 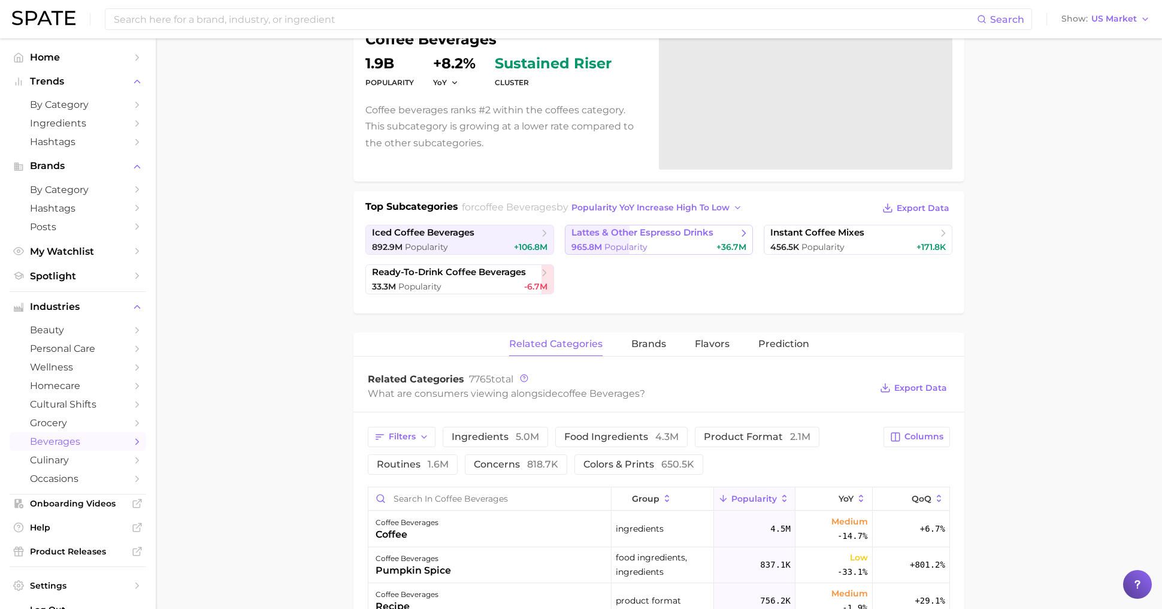 I want to click on span: Help, so click(x=78, y=527).